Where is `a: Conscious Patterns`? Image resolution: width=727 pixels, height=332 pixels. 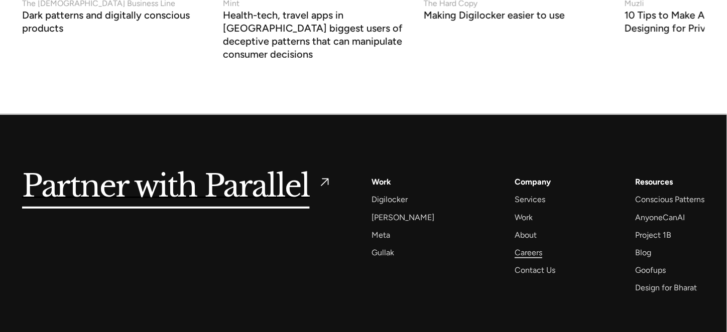 a: Conscious Patterns is located at coordinates (670, 199).